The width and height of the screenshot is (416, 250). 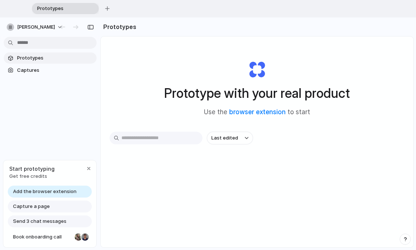 I want to click on a: Add the browser extension, so click(x=50, y=191).